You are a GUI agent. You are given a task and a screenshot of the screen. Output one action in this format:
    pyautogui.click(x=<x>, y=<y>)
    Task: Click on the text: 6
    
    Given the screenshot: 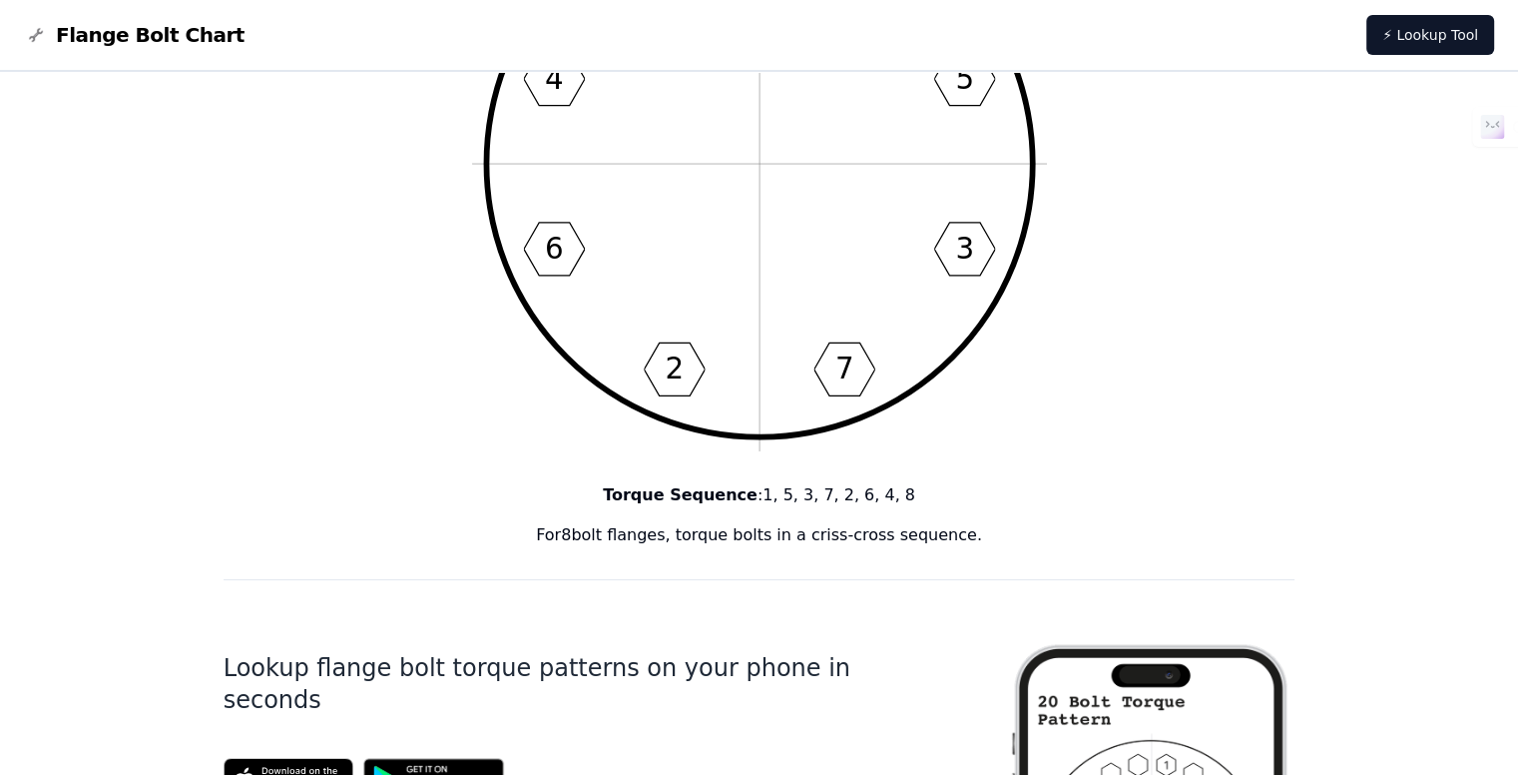 What is the action you would take?
    pyautogui.click(x=554, y=249)
    